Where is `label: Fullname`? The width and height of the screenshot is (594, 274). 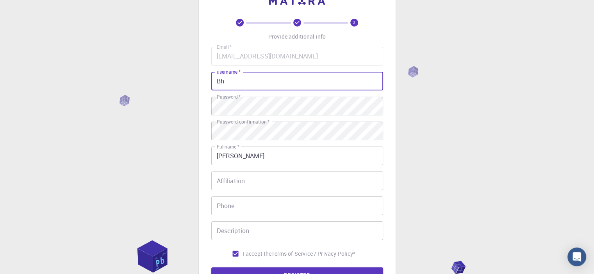
label: Fullname is located at coordinates (228, 147).